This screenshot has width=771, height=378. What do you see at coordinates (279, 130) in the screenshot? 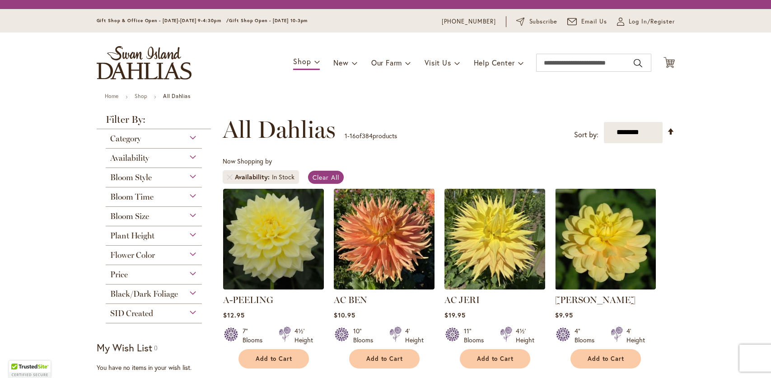
I see `span: All Dahlias` at bounding box center [279, 130].